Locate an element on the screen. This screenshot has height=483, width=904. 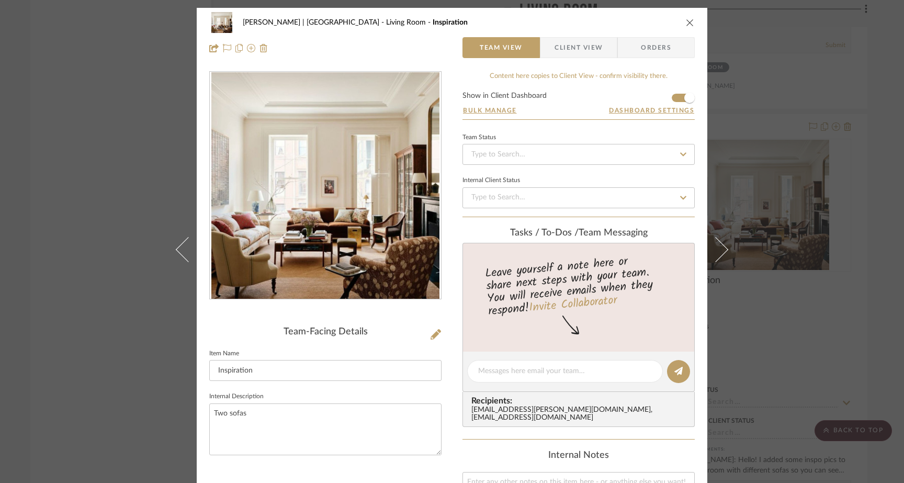
div: team Messaging is located at coordinates (579, 233).